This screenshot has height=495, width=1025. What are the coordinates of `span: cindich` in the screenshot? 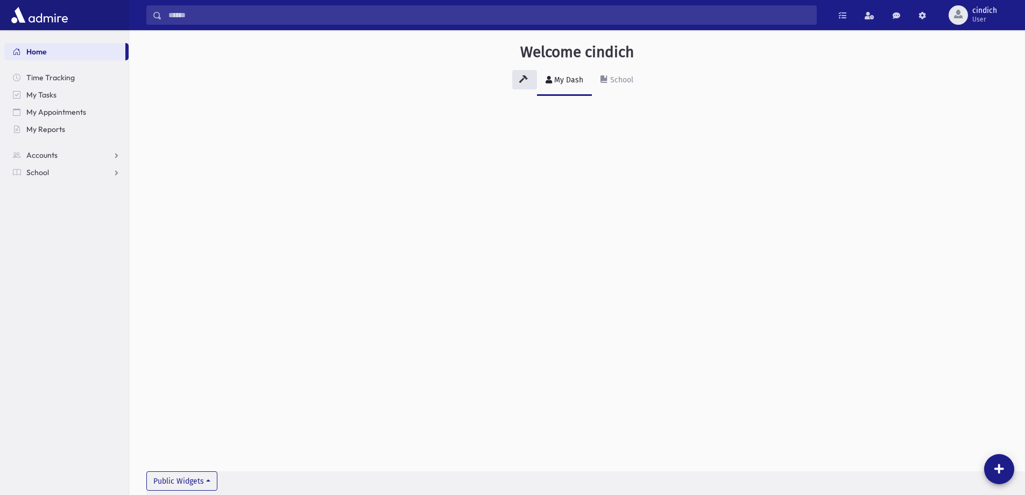 It's located at (985, 11).